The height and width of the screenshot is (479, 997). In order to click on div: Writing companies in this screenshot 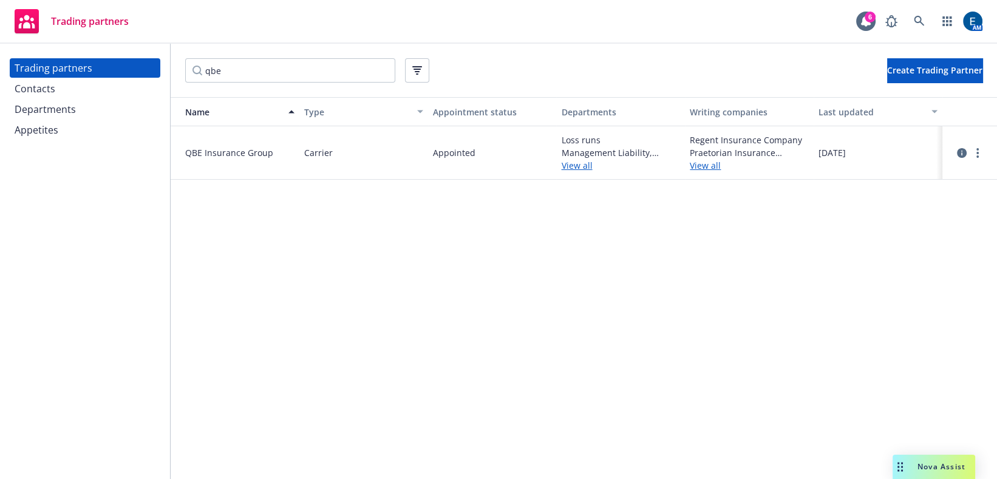, I will do `click(749, 112)`.